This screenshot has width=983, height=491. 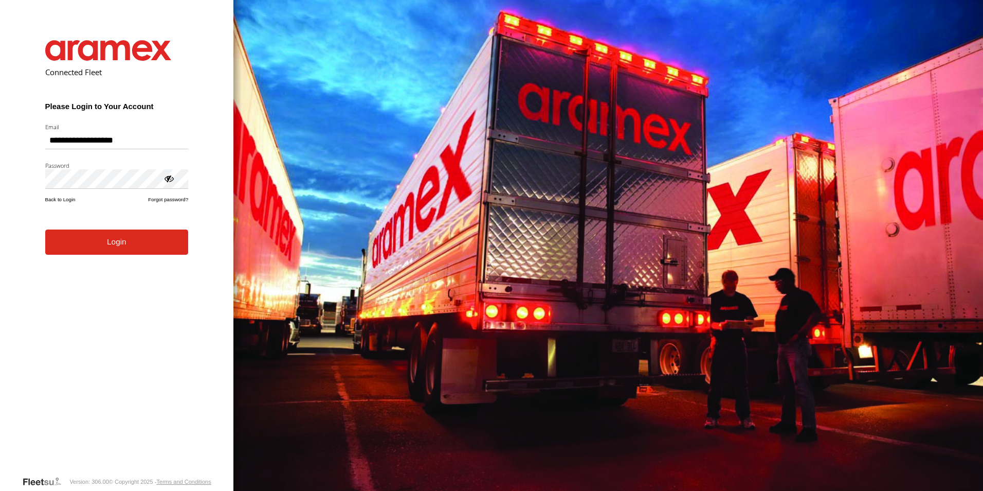 What do you see at coordinates (160, 481) in the screenshot?
I see `div: © Copyright 2025 -` at bounding box center [160, 481].